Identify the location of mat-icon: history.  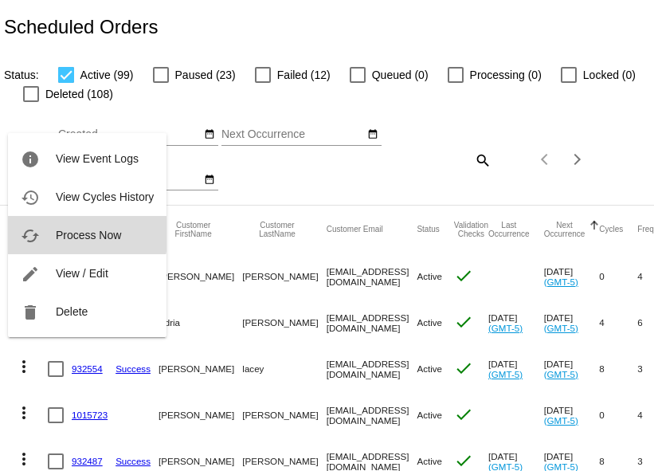
(30, 197).